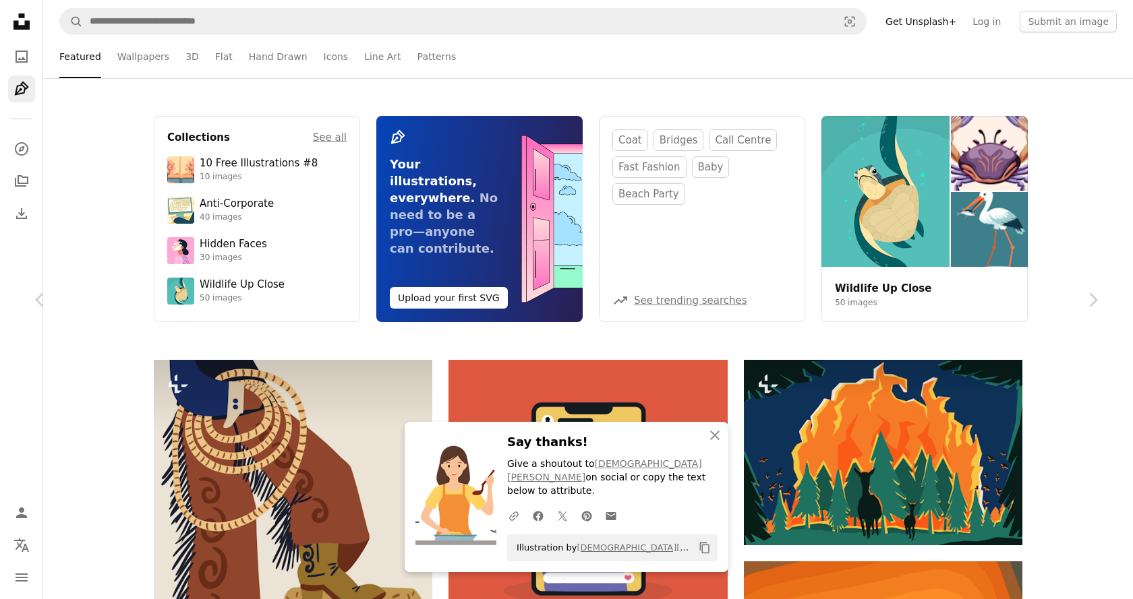 The width and height of the screenshot is (1133, 599). Describe the element at coordinates (742, 140) in the screenshot. I see `a: call centre` at that location.